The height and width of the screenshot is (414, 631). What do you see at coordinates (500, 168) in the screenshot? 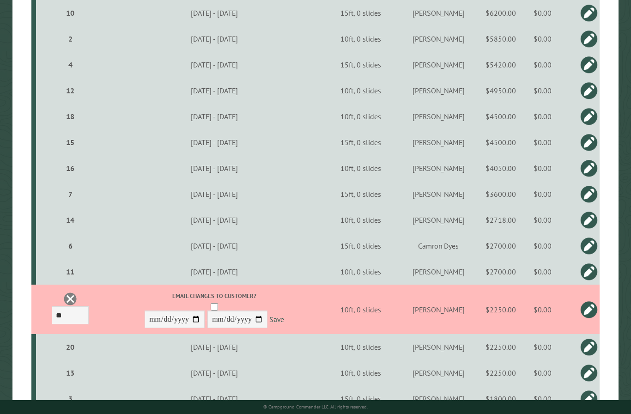
I see `td: $4050.00` at bounding box center [500, 168].